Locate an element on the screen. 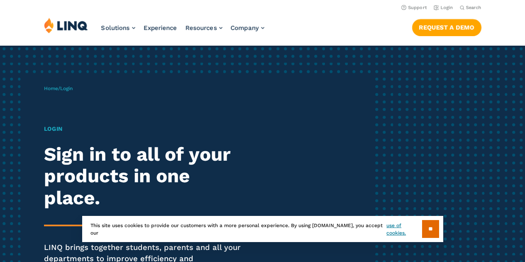 This screenshot has height=262, width=525. nav: Button Navigation is located at coordinates (447, 27).